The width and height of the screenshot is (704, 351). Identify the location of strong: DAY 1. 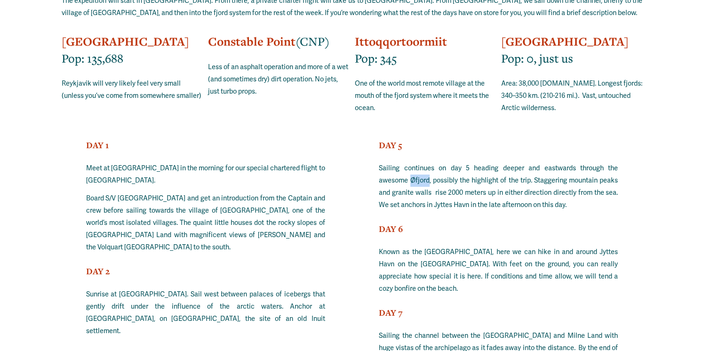
(97, 145).